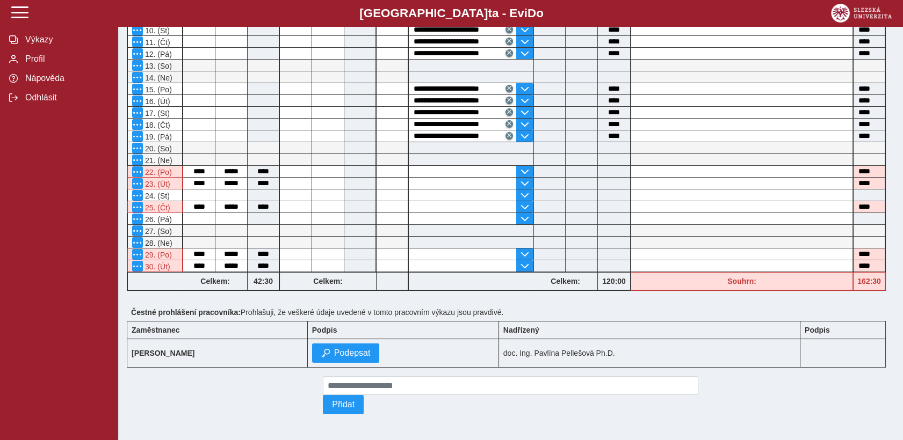 This screenshot has height=440, width=903. What do you see at coordinates (156, 208) in the screenshot?
I see `span: 25. (Čt)` at bounding box center [156, 208].